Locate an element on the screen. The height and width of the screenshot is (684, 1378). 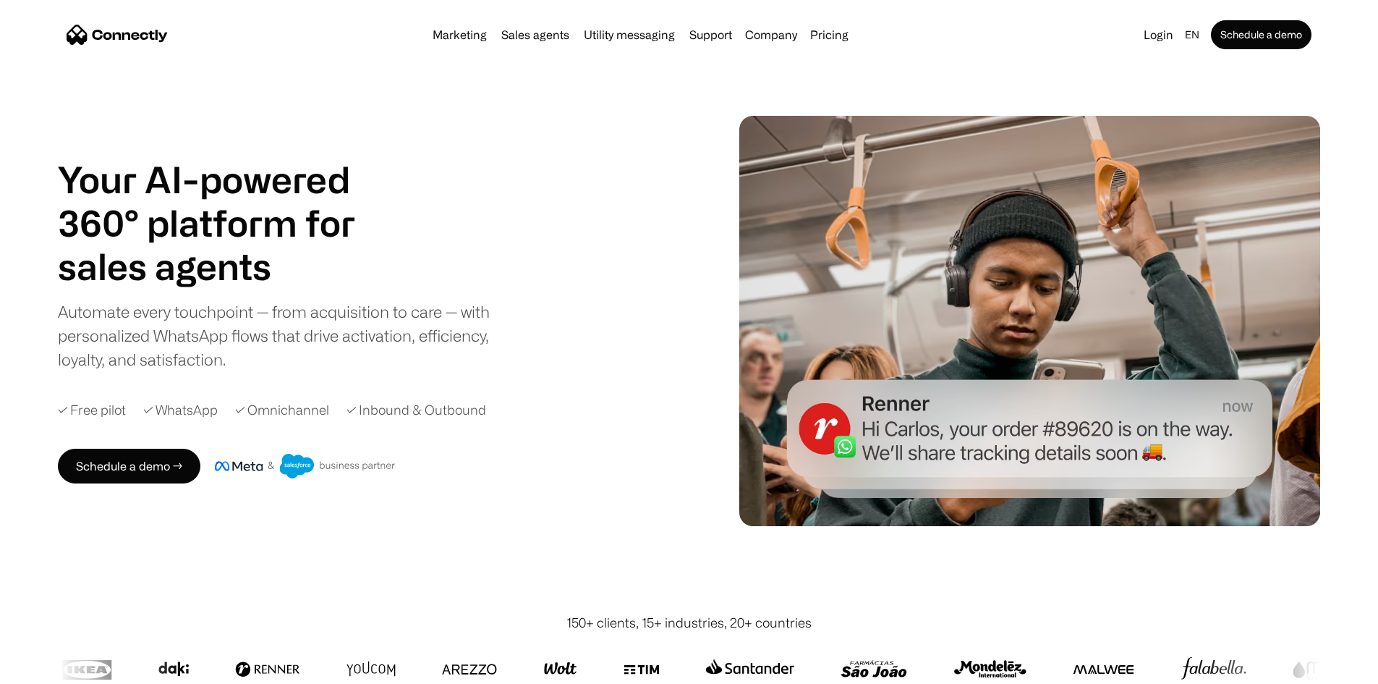
div: ✓ Inbound & Outbound is located at coordinates (416, 409).